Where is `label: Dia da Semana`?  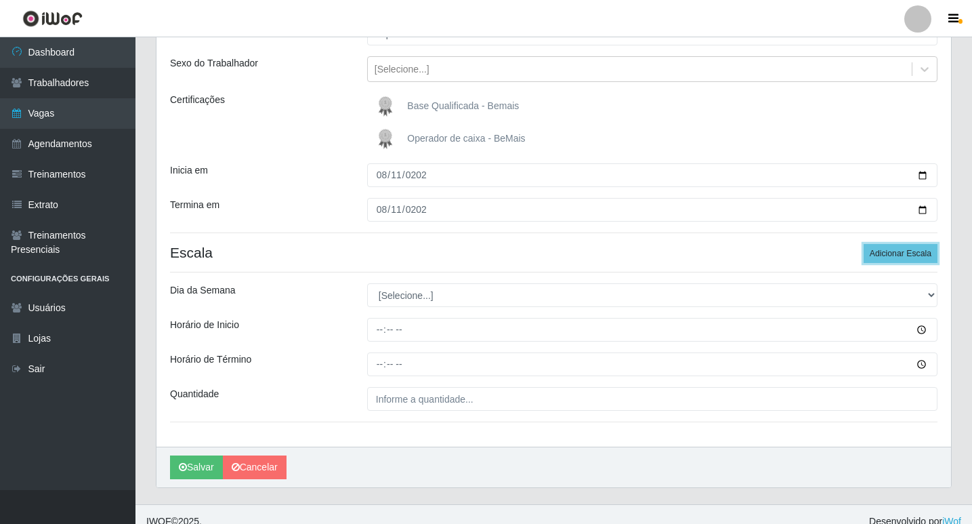 label: Dia da Semana is located at coordinates (203, 290).